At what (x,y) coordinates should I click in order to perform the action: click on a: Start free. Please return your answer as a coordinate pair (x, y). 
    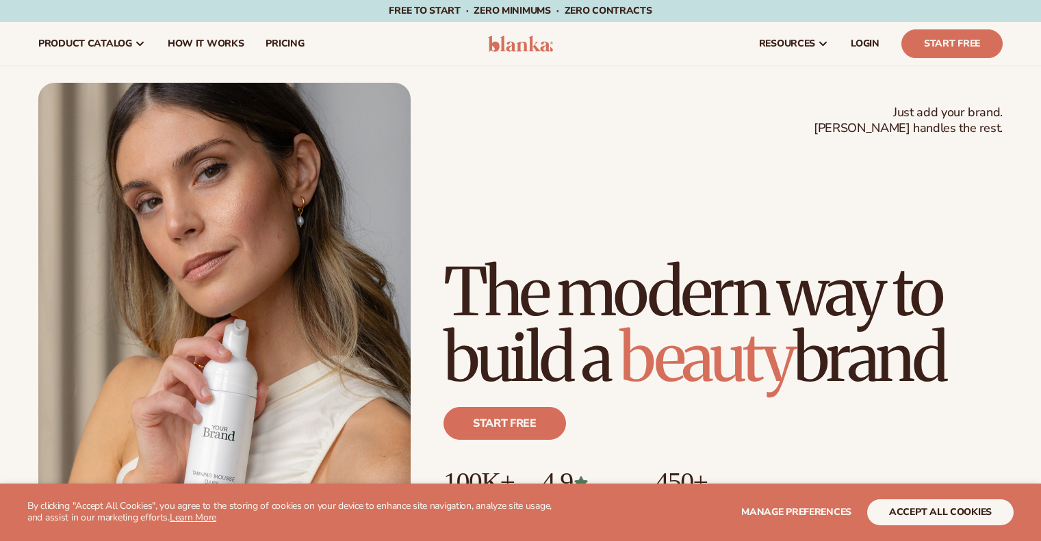
    Looking at the image, I should click on (504, 424).